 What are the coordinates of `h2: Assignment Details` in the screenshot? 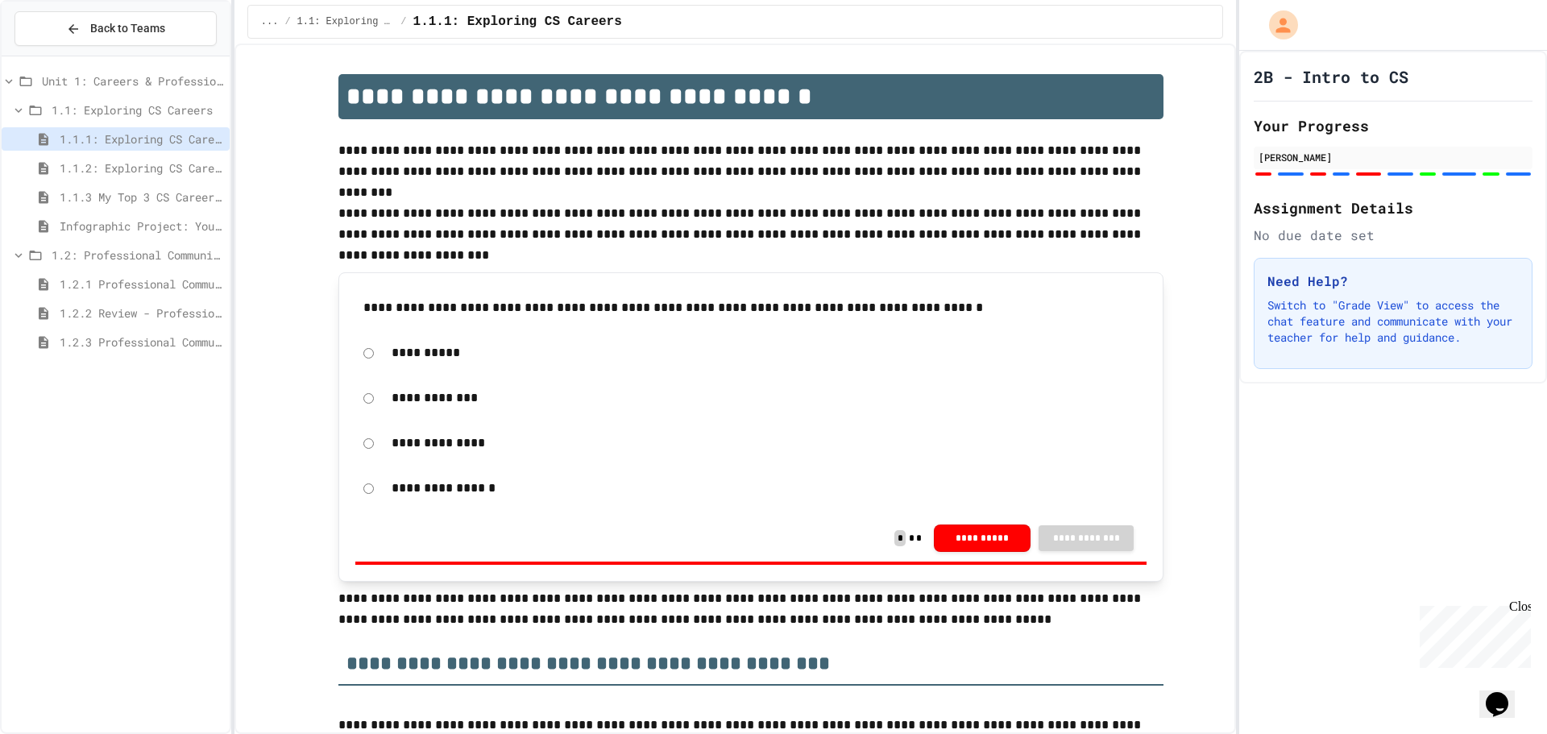 It's located at (1393, 208).